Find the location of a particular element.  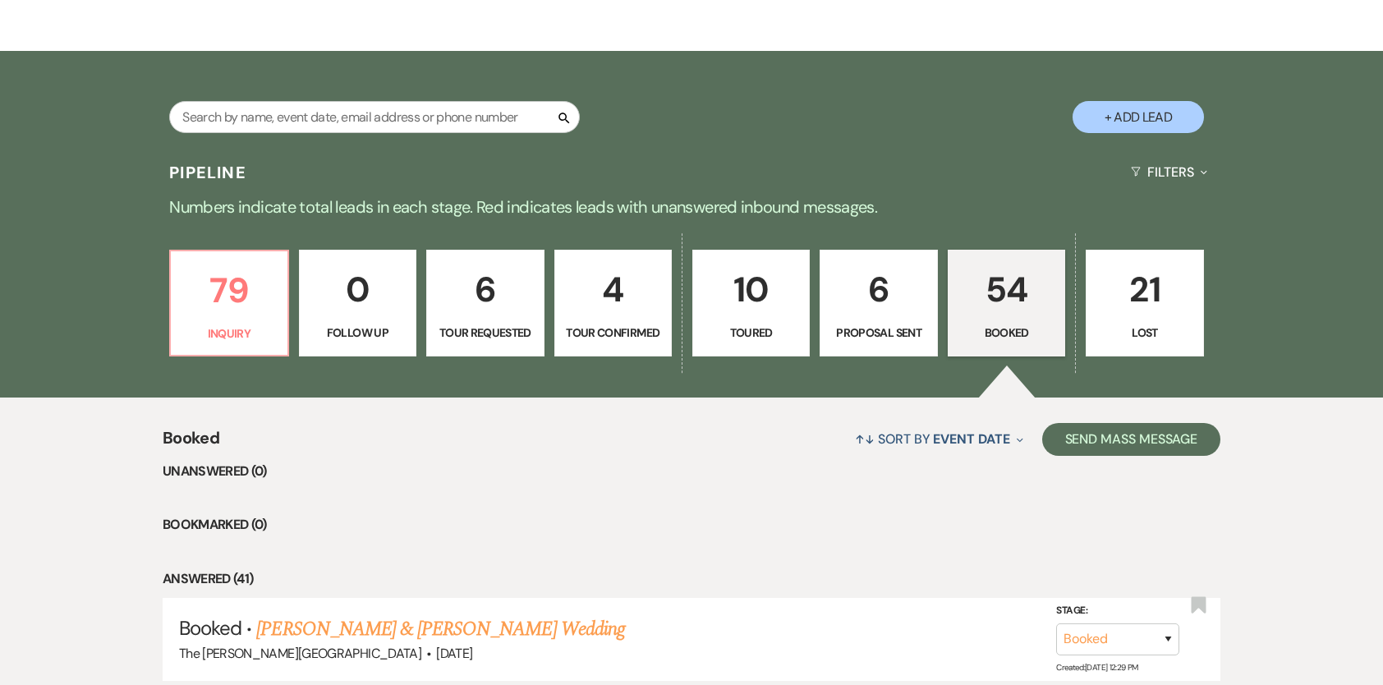

p: Lost is located at coordinates (1144, 333).